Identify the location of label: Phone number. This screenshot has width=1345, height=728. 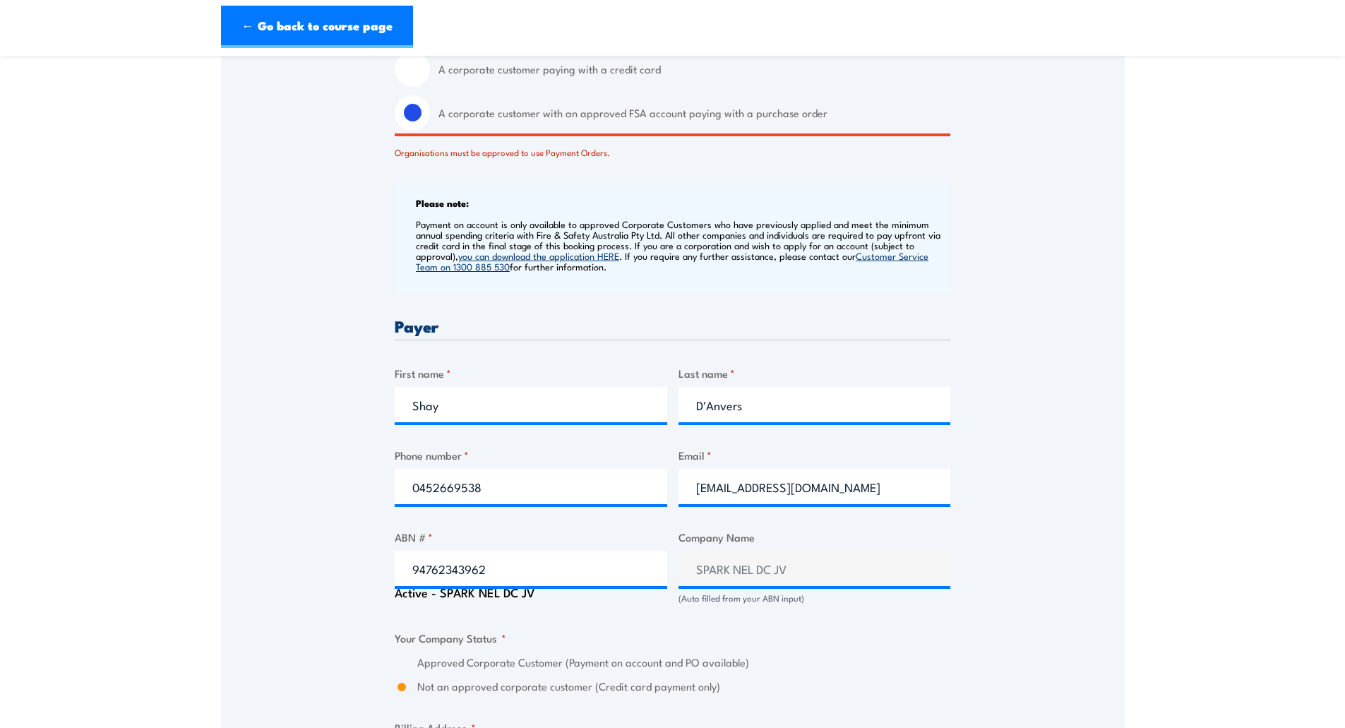
(531, 455).